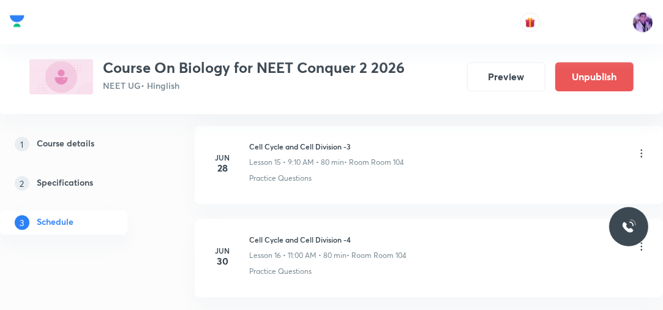 The image size is (663, 310). I want to click on h5: Schedule, so click(55, 222).